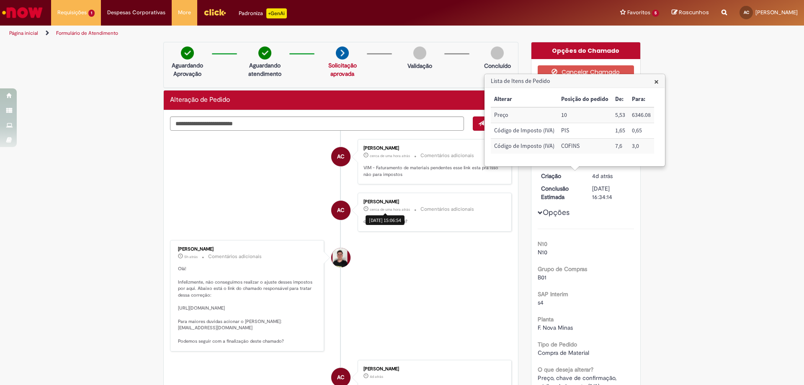  Describe the element at coordinates (542, 277) in the screenshot. I see `span: B01` at that location.